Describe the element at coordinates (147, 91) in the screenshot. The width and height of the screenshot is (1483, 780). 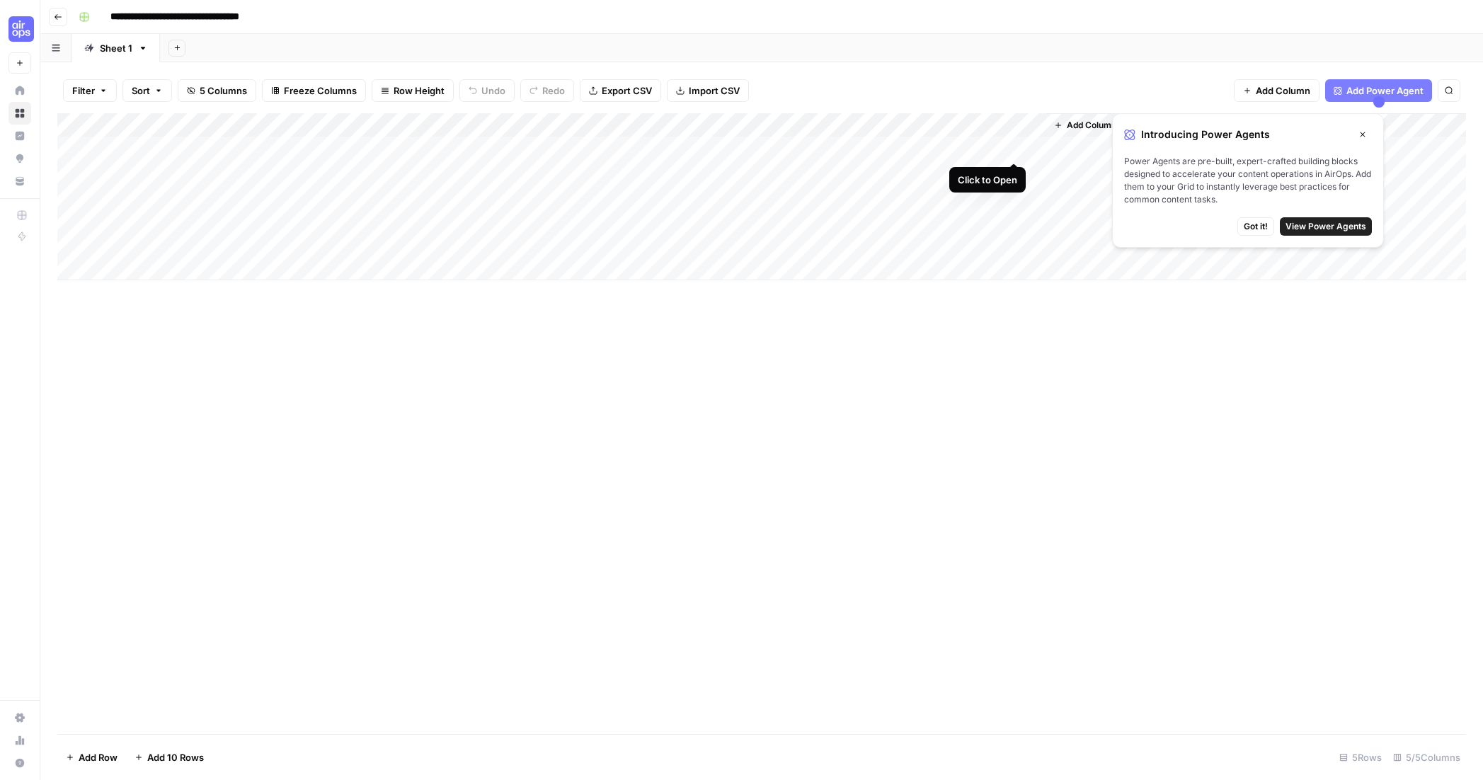
I see `button: Sort` at that location.